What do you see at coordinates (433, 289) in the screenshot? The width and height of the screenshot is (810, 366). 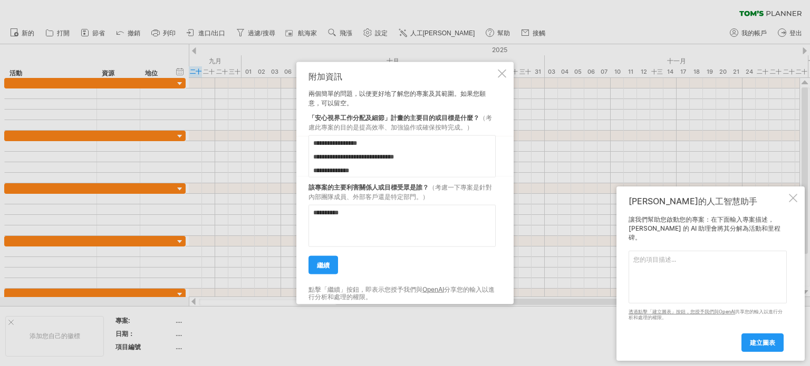 I see `a: OpenAI` at bounding box center [433, 289].